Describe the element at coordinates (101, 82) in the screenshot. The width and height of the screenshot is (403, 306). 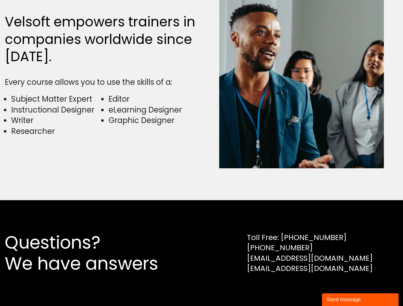
I see `div: Every course allows you to use the skills of a:` at that location.